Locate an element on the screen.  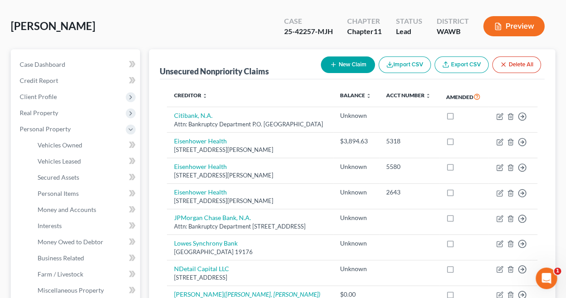
a: Export CSV is located at coordinates (461, 64).